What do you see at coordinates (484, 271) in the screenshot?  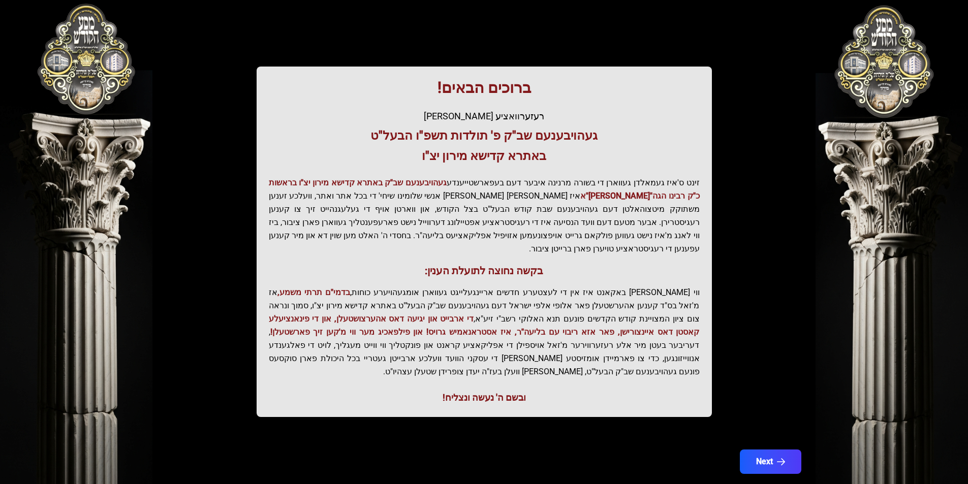 I see `h3: בקשה נחוצה לתועלת הענין:` at bounding box center [484, 271].